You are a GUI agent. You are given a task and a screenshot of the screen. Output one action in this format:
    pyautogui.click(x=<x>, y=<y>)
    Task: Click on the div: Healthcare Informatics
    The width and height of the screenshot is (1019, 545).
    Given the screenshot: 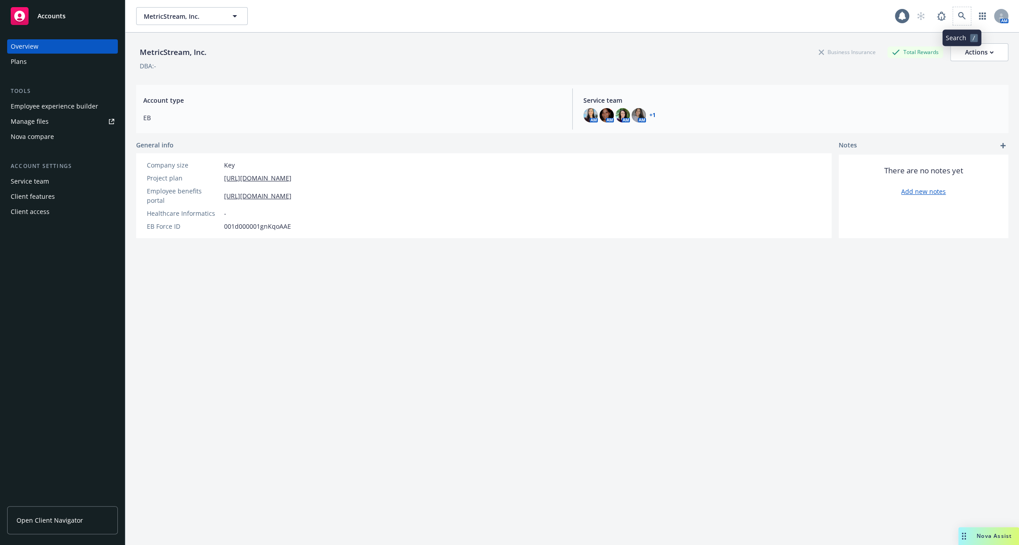 What is the action you would take?
    pyautogui.click(x=183, y=213)
    